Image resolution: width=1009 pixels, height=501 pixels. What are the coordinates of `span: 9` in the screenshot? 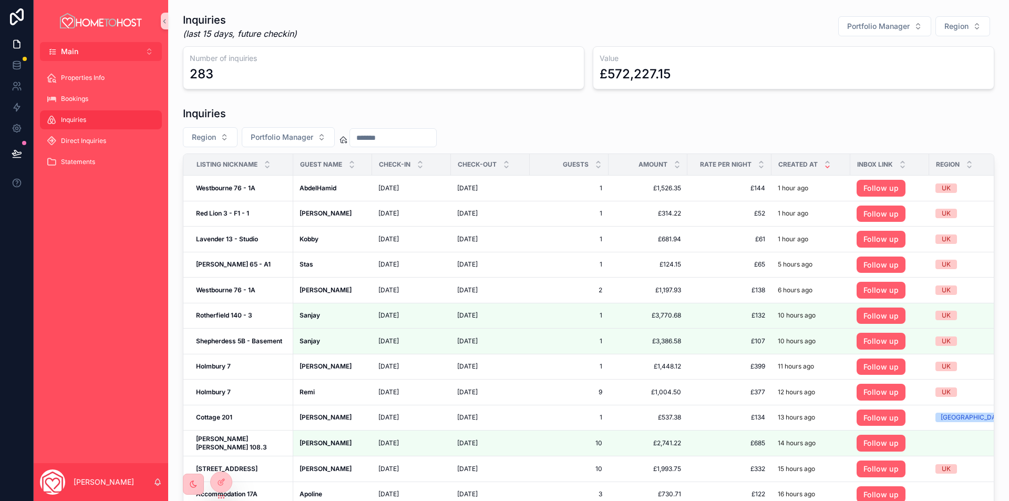 It's located at (569, 392).